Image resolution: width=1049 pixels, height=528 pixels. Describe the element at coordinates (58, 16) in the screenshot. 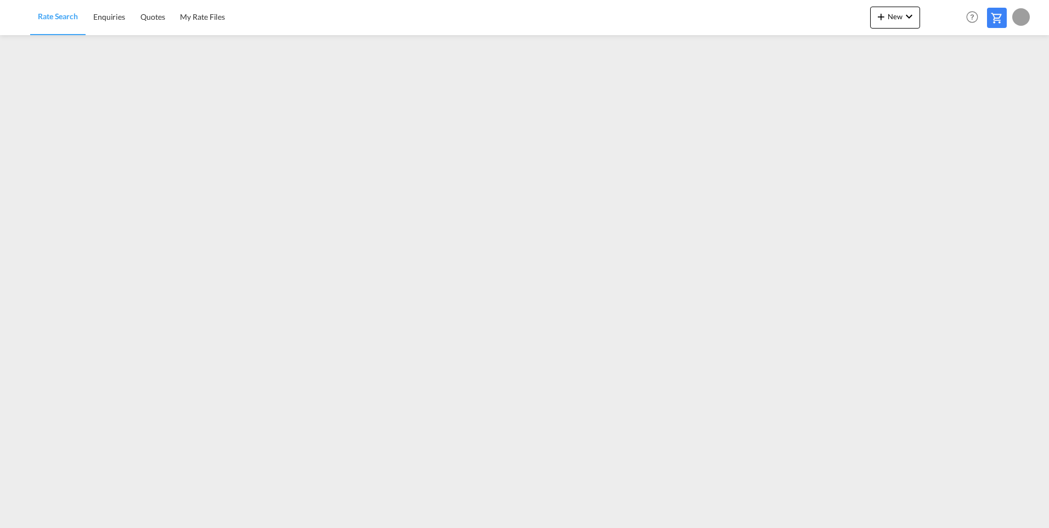

I see `span: Rate Search` at that location.